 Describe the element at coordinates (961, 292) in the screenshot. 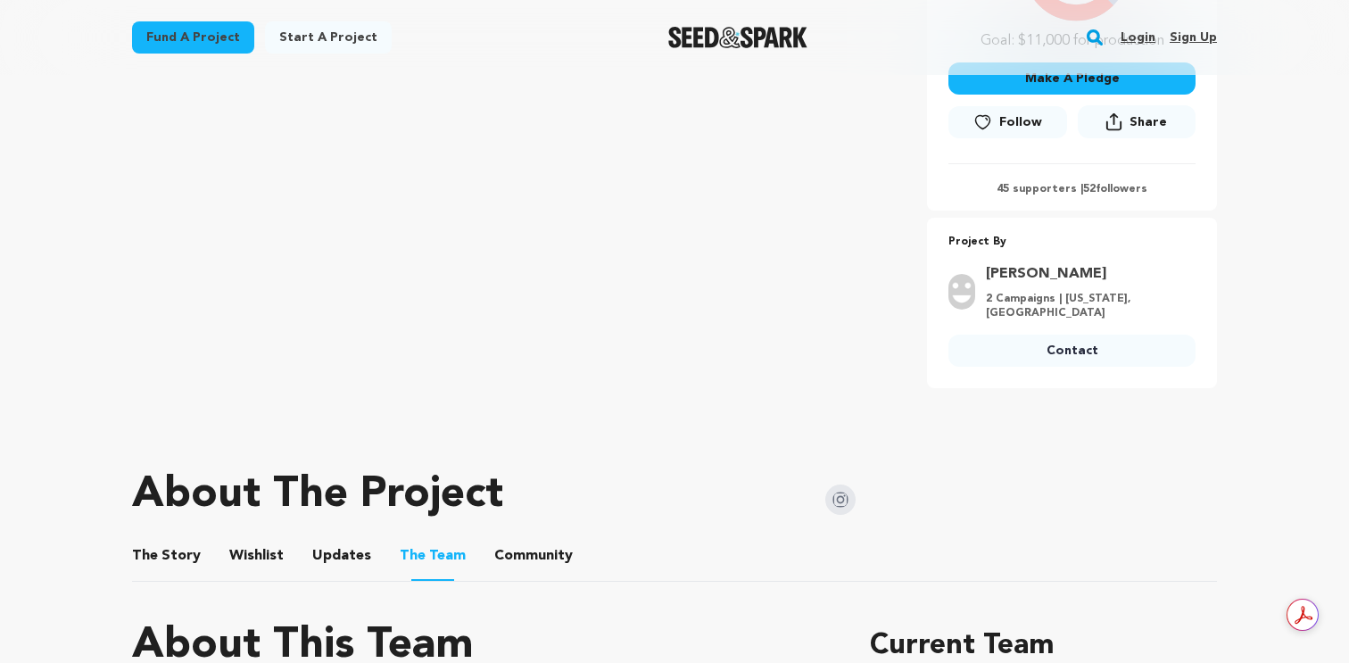

I see `img: user.png` at that location.